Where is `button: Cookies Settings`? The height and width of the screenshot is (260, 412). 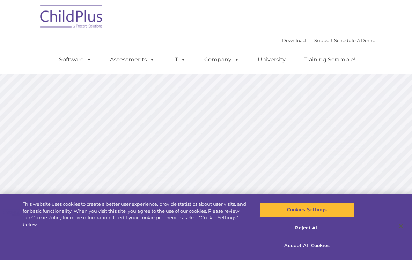
button: Cookies Settings is located at coordinates (307, 210).